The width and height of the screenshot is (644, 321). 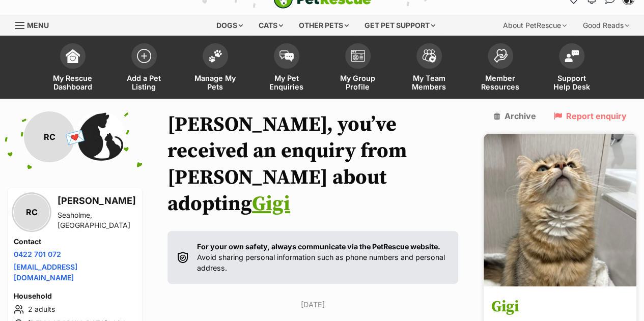 What do you see at coordinates (358, 56) in the screenshot?
I see `img: group-profile-icon-3fa3cf56718a62981997c0bc7e787c4b2cf8bcc04b72c1350f741eb67cf2f40e.svg` at bounding box center [358, 56].